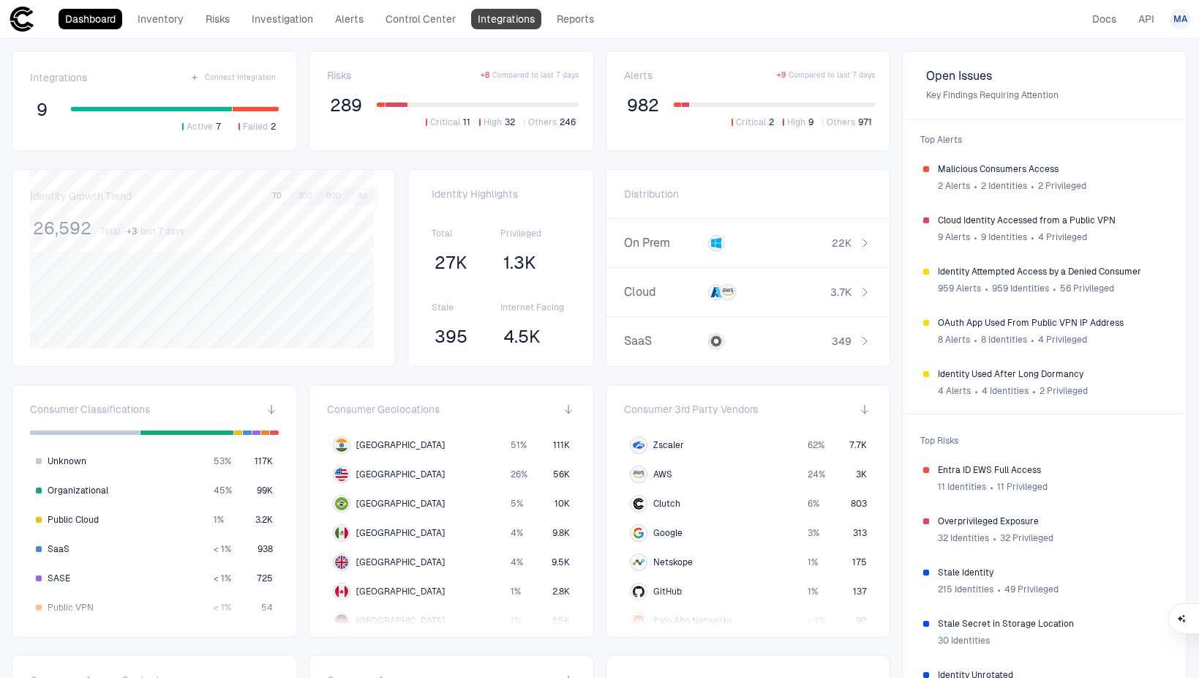  Describe the element at coordinates (42, 110) in the screenshot. I see `span: 9` at that location.